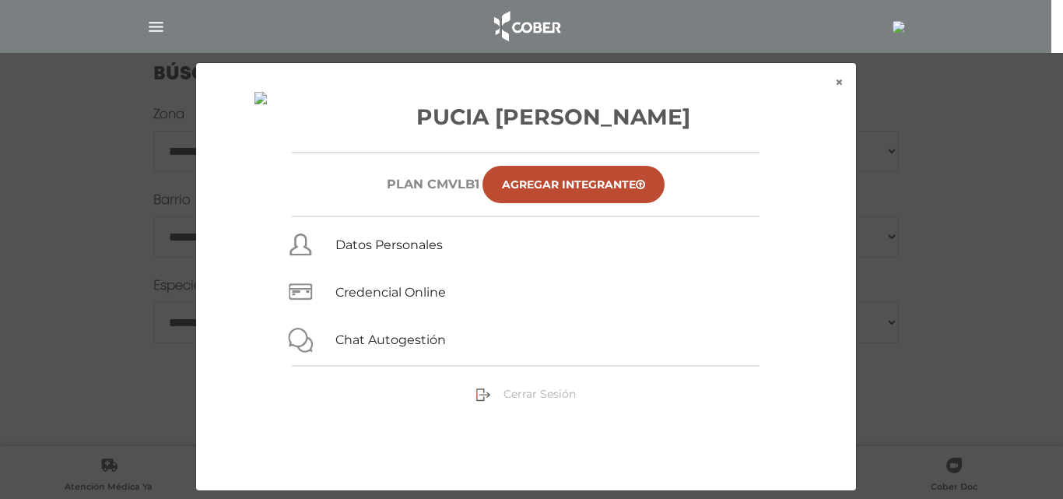  I want to click on img: Cober_menu-lines-white.svg, so click(156, 26).